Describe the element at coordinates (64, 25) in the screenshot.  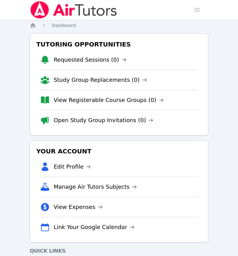
I see `a: Dashboard` at that location.